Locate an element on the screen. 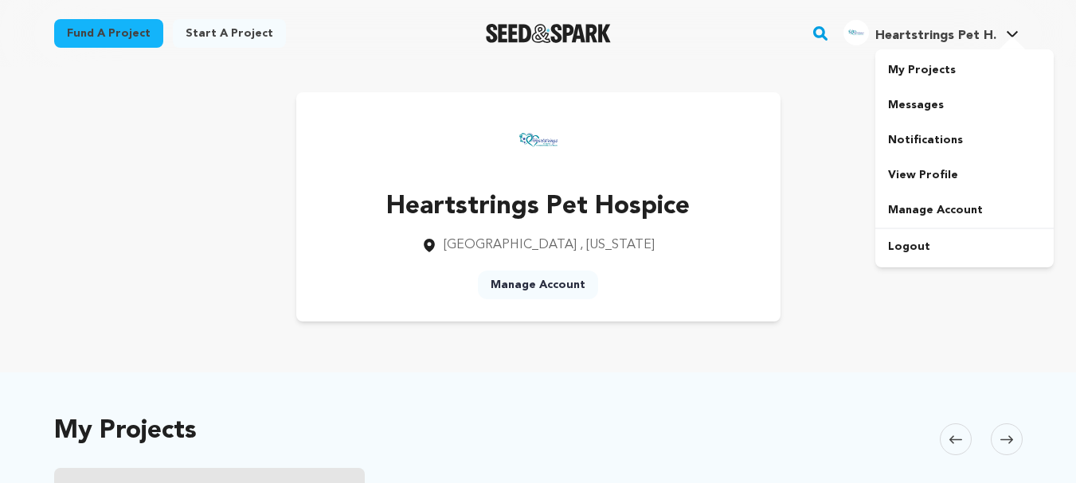 The width and height of the screenshot is (1076, 483). a: Messages is located at coordinates (964, 105).